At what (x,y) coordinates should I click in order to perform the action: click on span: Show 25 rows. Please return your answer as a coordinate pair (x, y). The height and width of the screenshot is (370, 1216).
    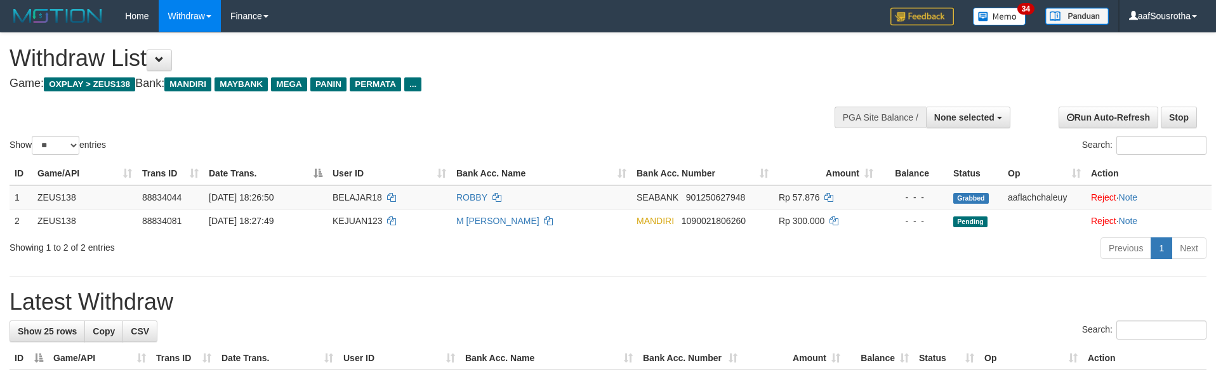
    Looking at the image, I should click on (47, 331).